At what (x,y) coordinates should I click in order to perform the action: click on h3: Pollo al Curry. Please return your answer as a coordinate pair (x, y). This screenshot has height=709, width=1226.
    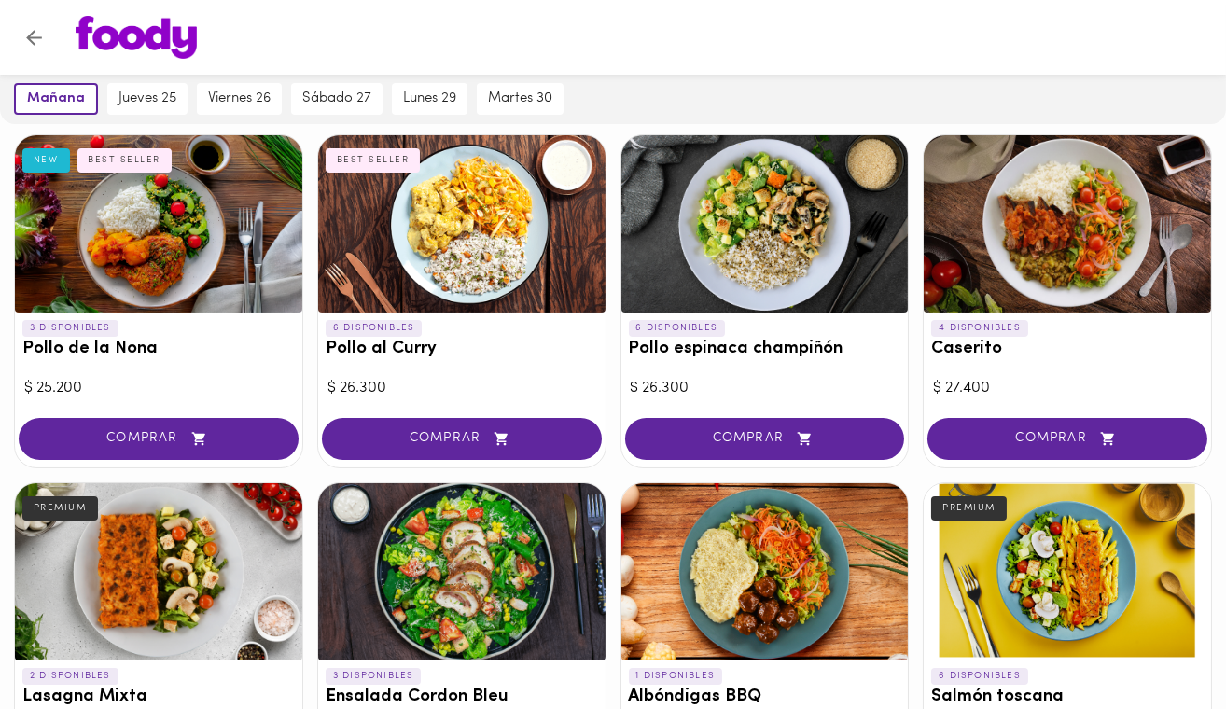
    Looking at the image, I should click on (462, 349).